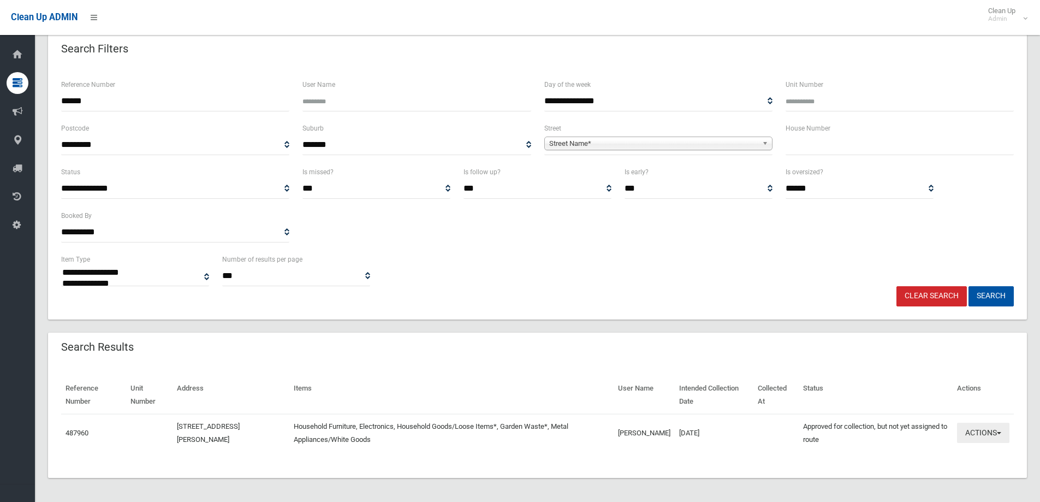  Describe the element at coordinates (313, 128) in the screenshot. I see `label: Suburb` at that location.